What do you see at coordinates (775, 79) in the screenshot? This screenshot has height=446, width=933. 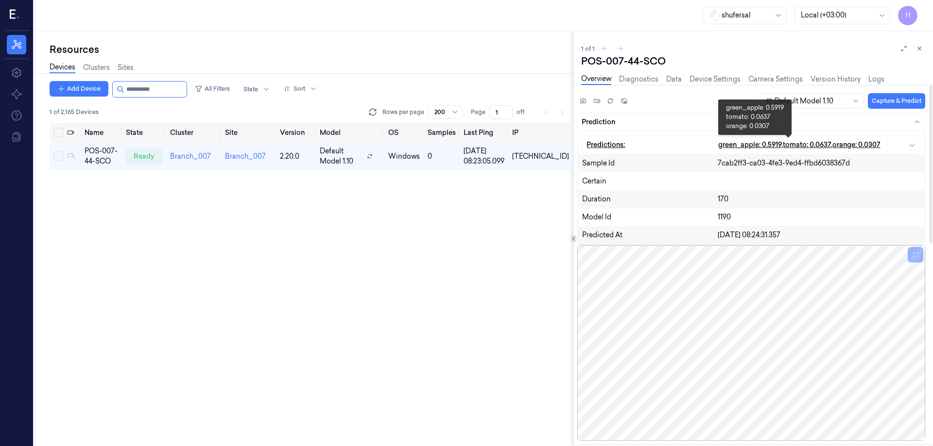 I see `a: Camera Settings` at bounding box center [775, 79].